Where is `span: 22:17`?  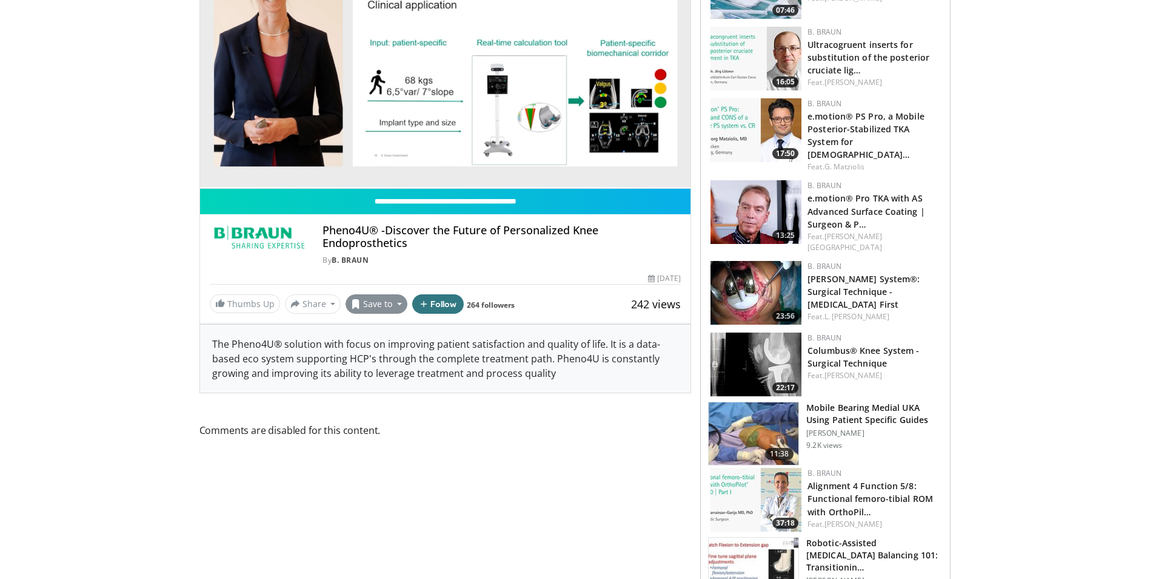 span: 22:17 is located at coordinates (785, 387).